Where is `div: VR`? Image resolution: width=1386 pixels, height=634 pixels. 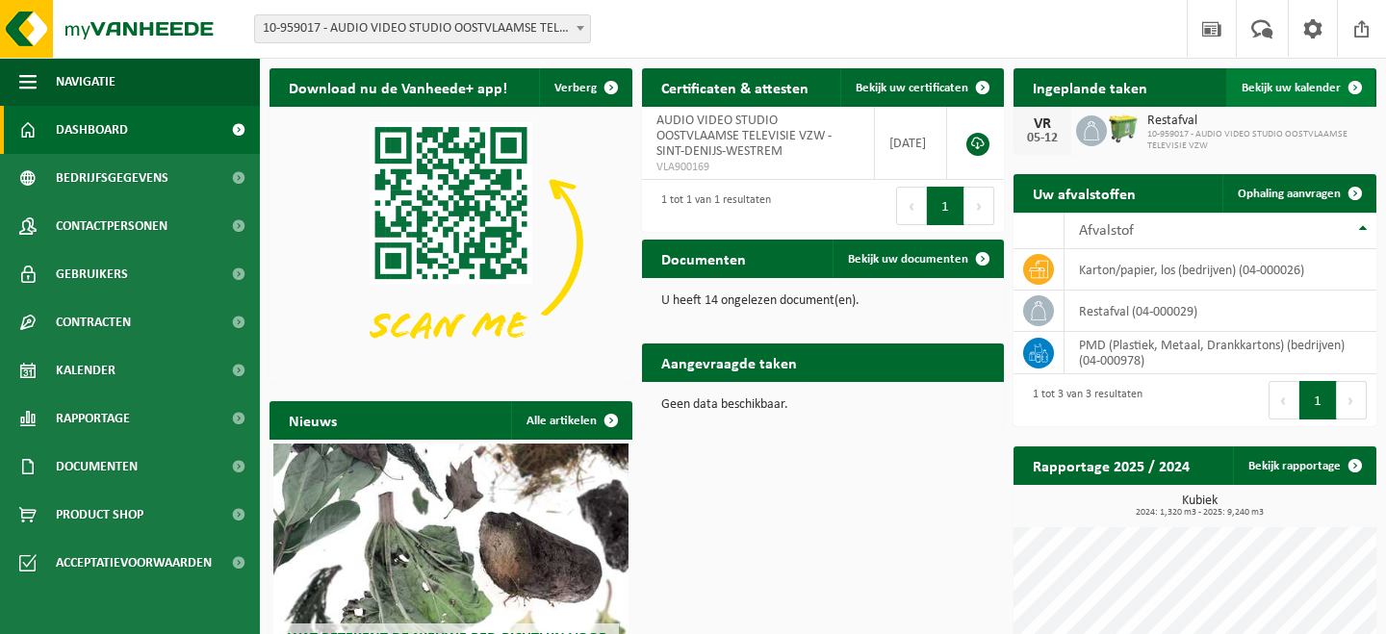 div: VR is located at coordinates (1043, 124).